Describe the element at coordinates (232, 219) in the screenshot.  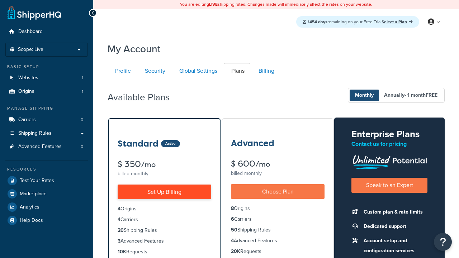
I see `strong: 6` at that location.